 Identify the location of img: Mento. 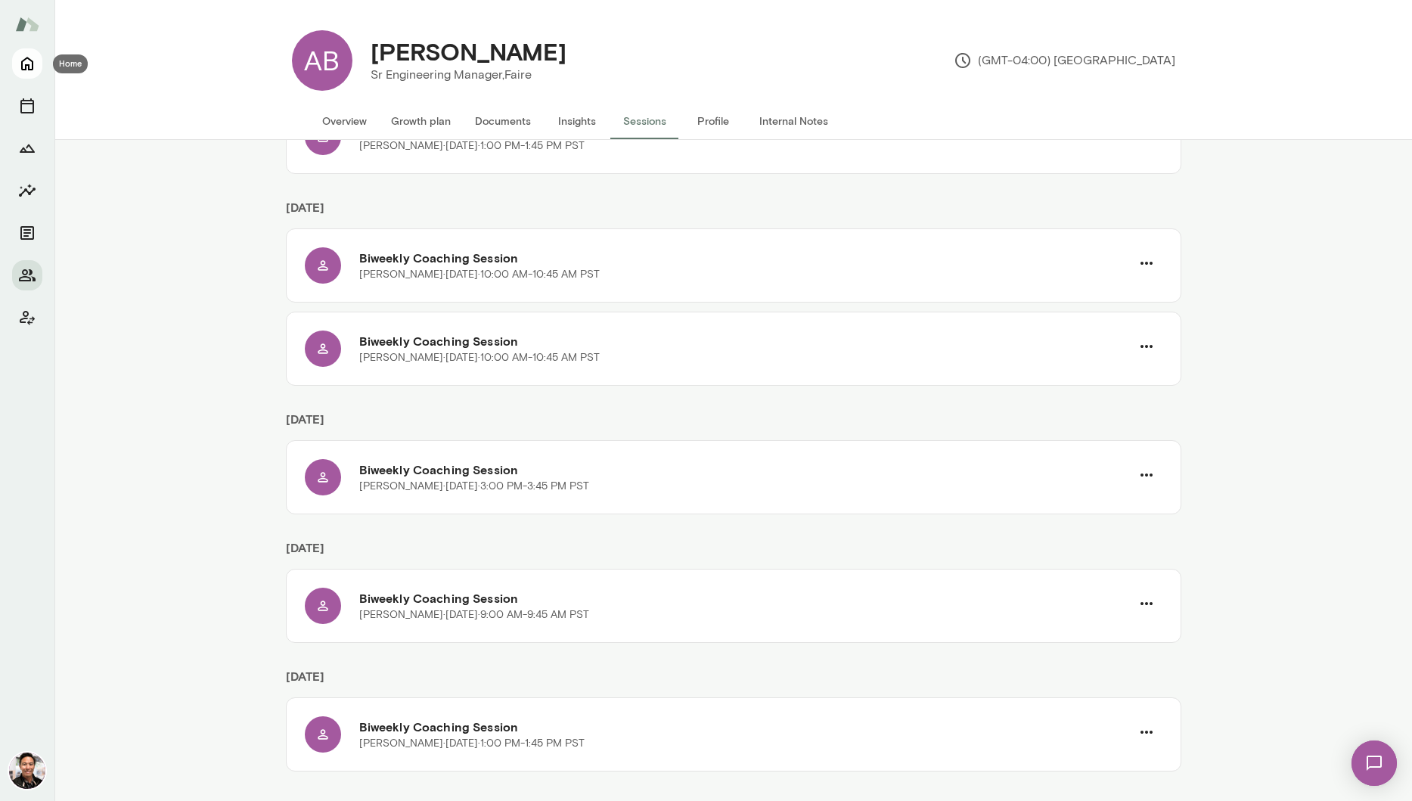
(27, 24).